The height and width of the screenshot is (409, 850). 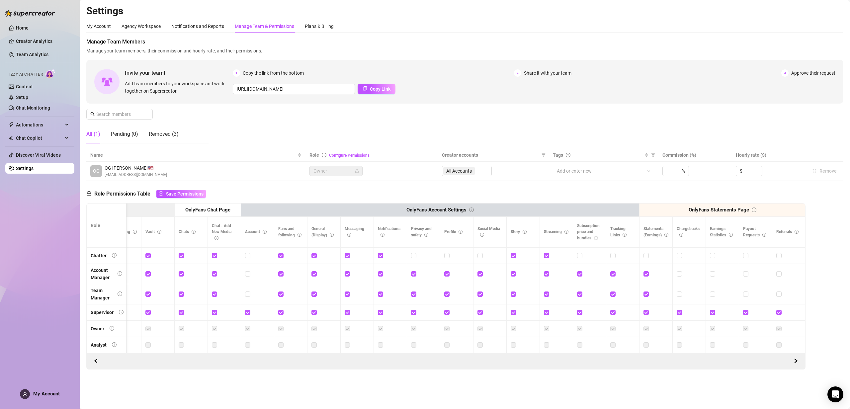 I want to click on a: Chat Monitoring, so click(x=33, y=108).